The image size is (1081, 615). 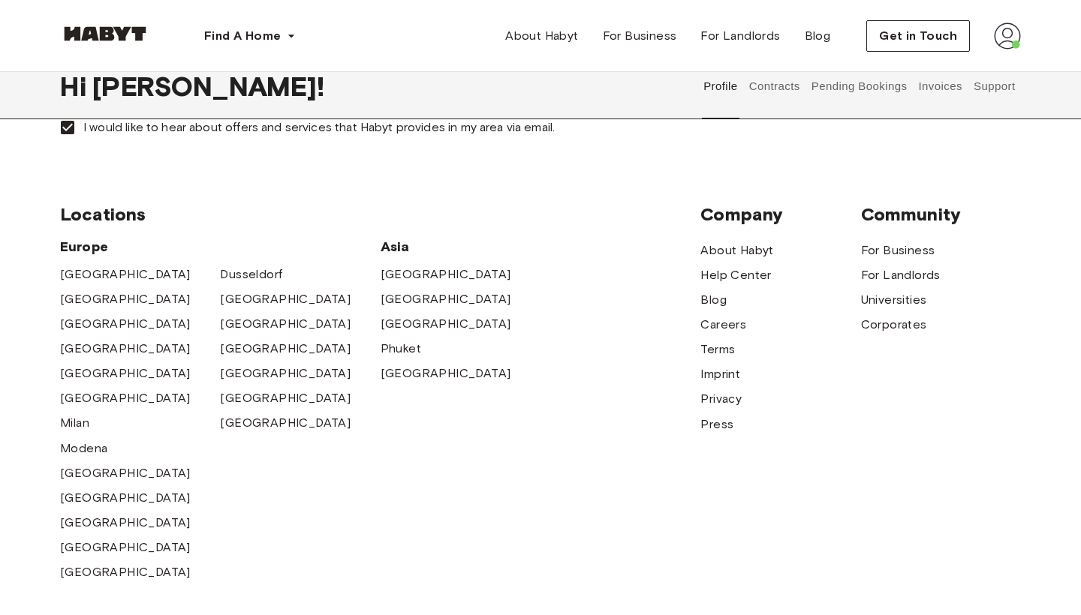 What do you see at coordinates (859, 86) in the screenshot?
I see `button: Pending Bookings` at bounding box center [859, 86].